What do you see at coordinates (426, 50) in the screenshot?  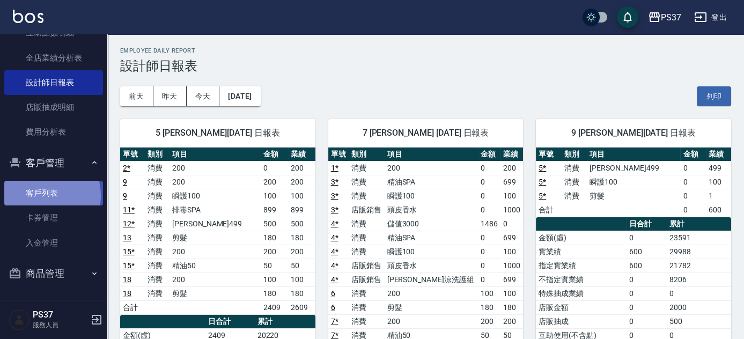 I see `h2: Employee Daily Report` at bounding box center [426, 50].